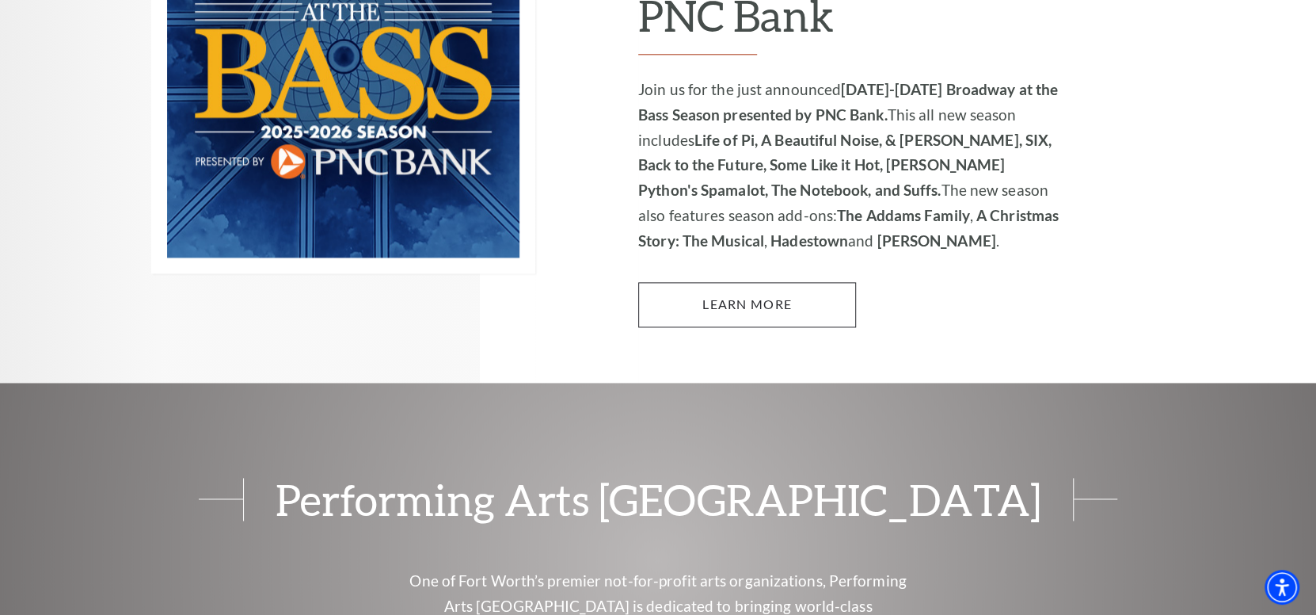  Describe the element at coordinates (848, 227) in the screenshot. I see `strong: A Christmas Story: The Musical` at that location.